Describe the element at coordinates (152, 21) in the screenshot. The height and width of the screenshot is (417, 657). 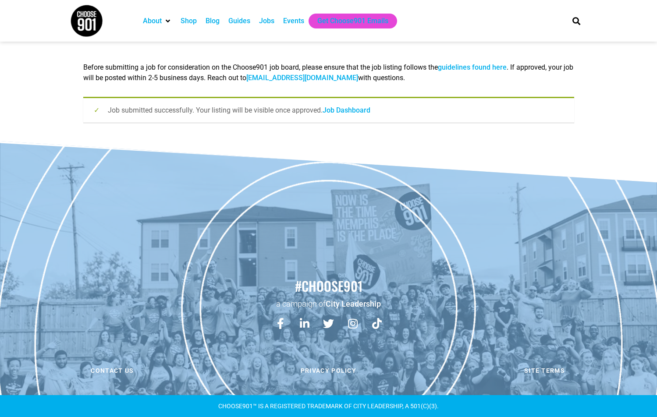
I see `a: About` at that location.